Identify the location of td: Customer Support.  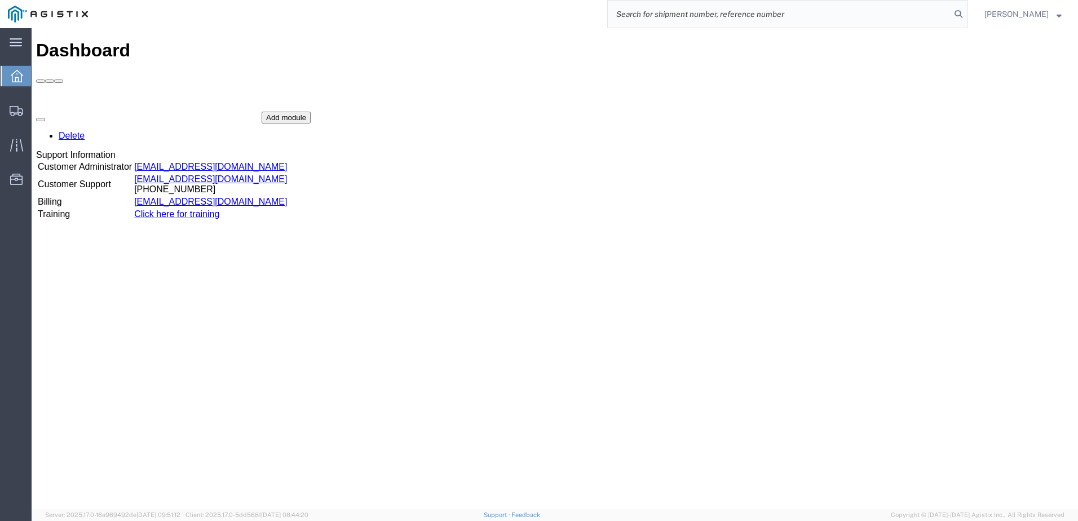
(53, 156).